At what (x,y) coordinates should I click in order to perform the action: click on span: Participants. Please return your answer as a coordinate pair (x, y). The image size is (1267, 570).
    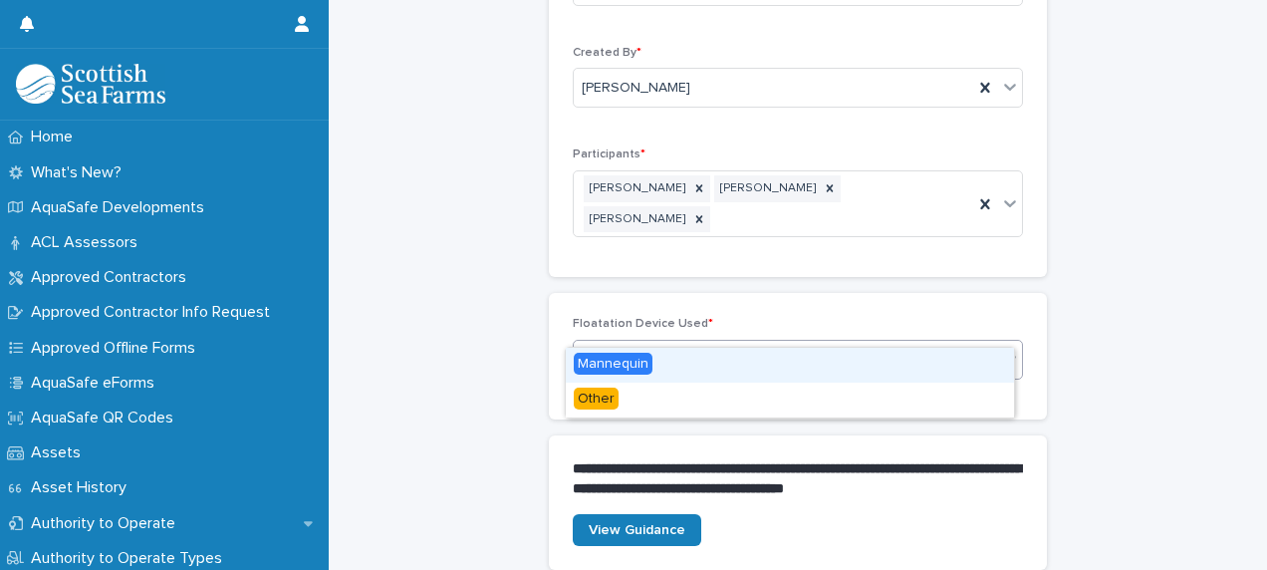
    Looking at the image, I should click on (609, 154).